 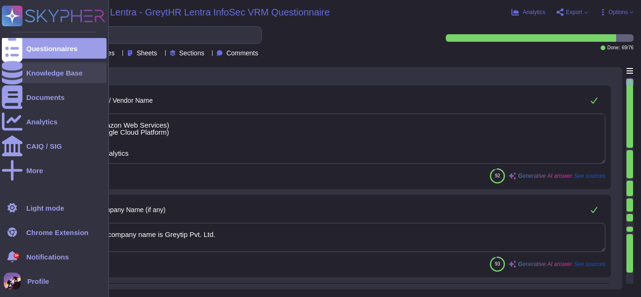 I want to click on div: 9+, so click(x=16, y=256).